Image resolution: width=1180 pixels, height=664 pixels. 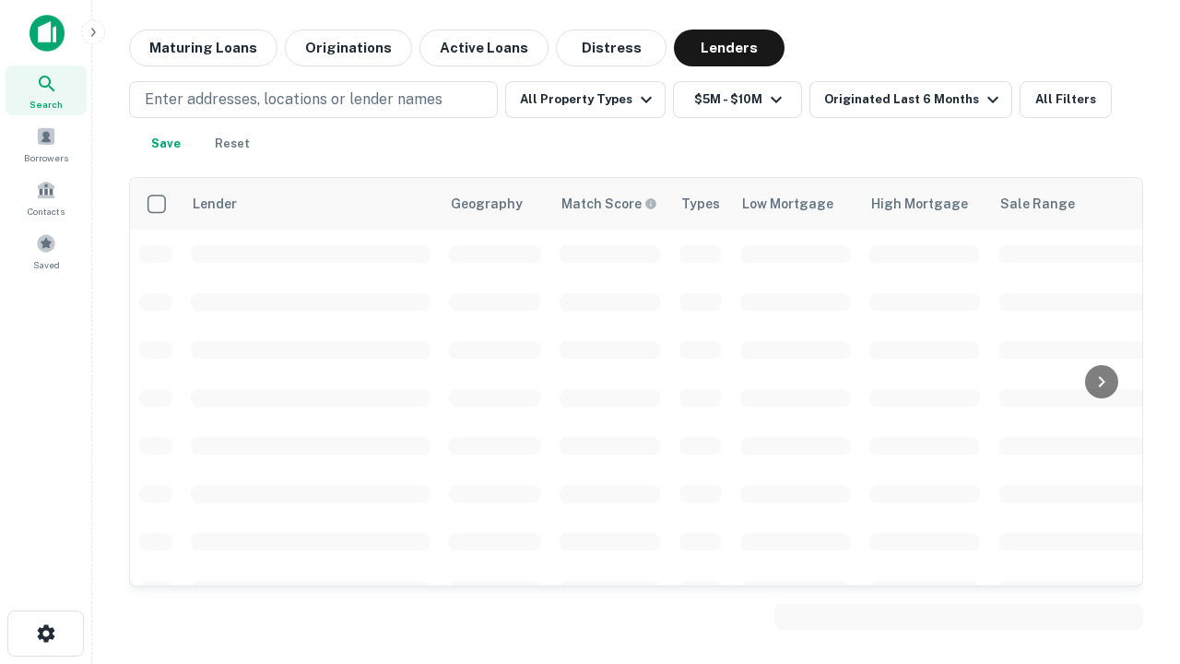 I want to click on div: High Mortgage, so click(x=919, y=204).